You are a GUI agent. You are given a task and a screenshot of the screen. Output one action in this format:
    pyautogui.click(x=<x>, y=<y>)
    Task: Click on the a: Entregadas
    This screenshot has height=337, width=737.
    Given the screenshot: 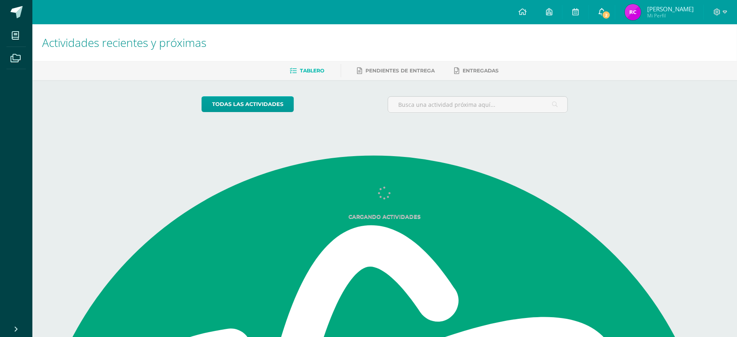 What is the action you would take?
    pyautogui.click(x=477, y=71)
    